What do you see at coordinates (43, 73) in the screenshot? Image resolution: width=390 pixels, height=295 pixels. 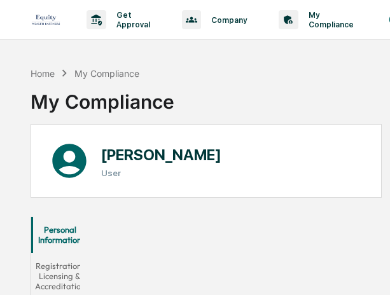 I see `div: Home` at bounding box center [43, 73].